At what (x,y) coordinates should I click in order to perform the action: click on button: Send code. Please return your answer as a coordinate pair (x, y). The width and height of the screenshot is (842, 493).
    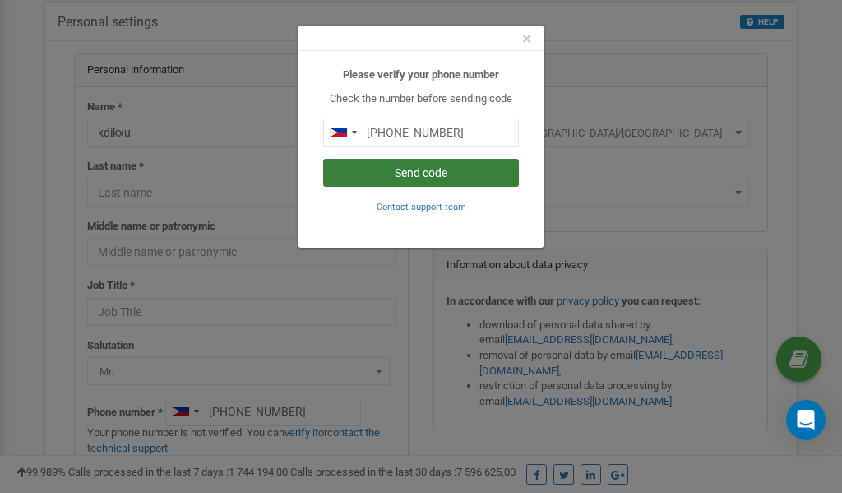
    Looking at the image, I should click on (421, 173).